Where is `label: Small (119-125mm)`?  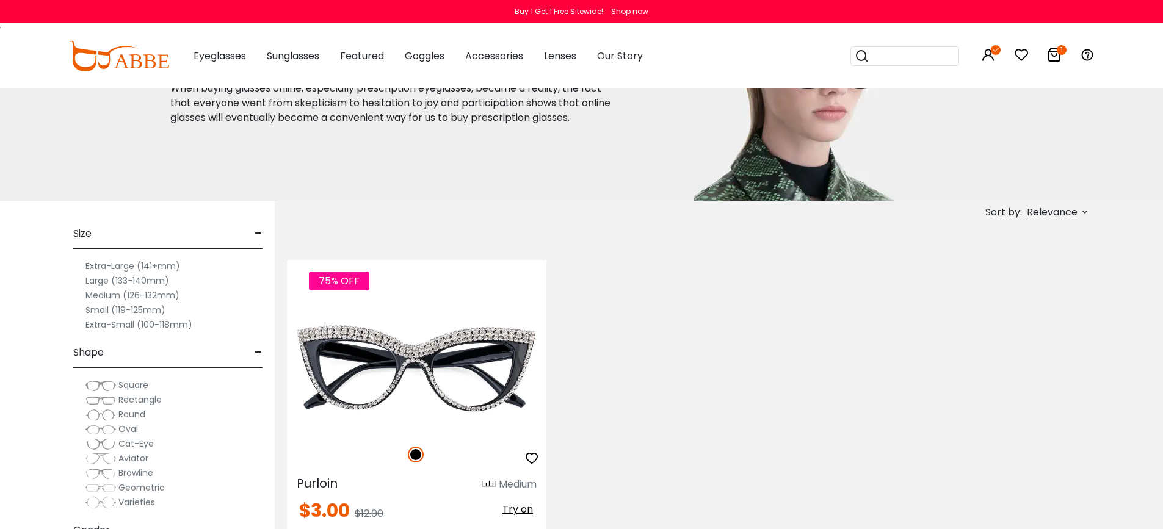
label: Small (119-125mm) is located at coordinates (125, 310).